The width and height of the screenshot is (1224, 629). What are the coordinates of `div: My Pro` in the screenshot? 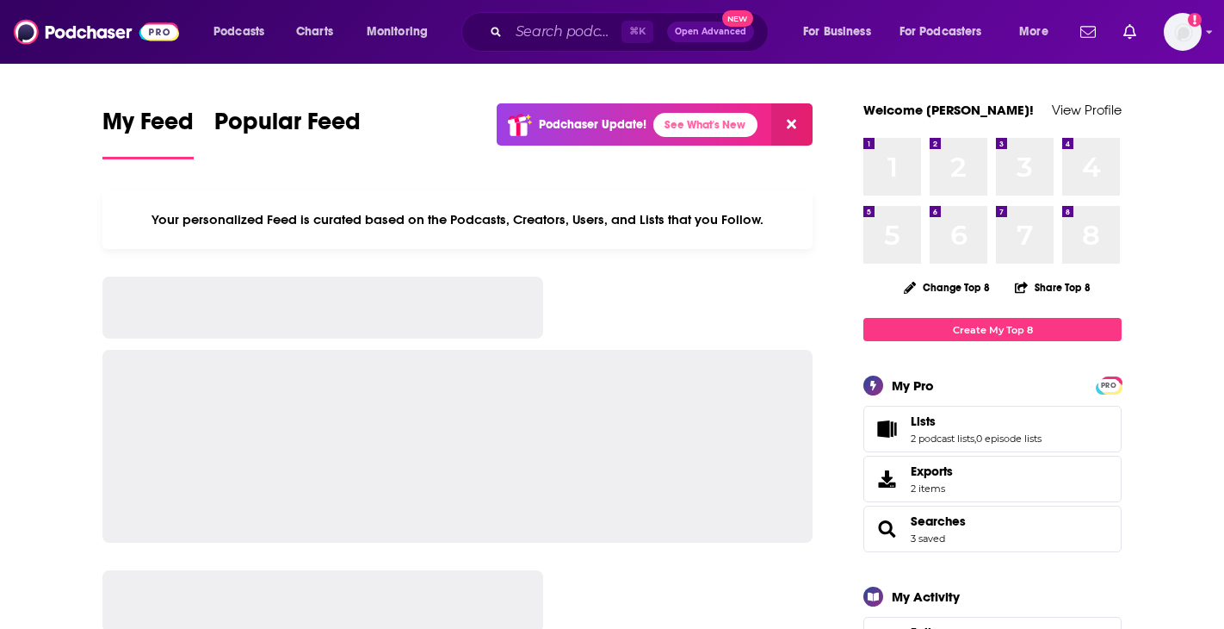 It's located at (913, 385).